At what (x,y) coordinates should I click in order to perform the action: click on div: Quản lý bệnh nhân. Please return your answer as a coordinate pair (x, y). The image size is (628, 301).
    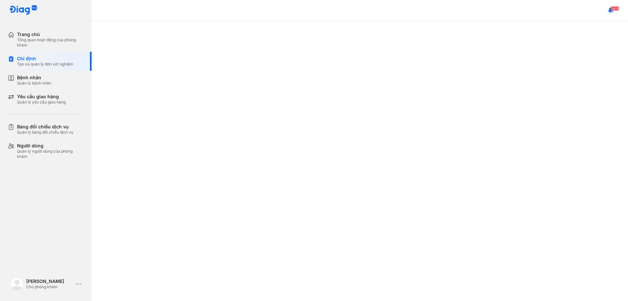
    Looking at the image, I should click on (34, 83).